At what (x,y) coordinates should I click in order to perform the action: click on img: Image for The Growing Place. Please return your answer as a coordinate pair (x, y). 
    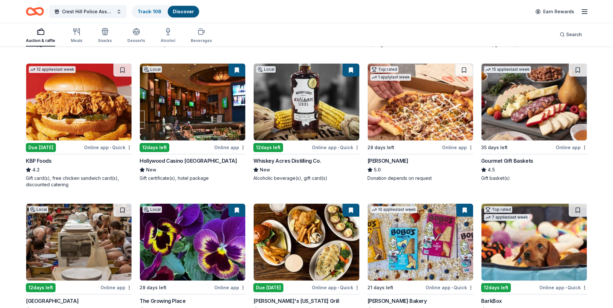
    Looking at the image, I should click on (193, 242).